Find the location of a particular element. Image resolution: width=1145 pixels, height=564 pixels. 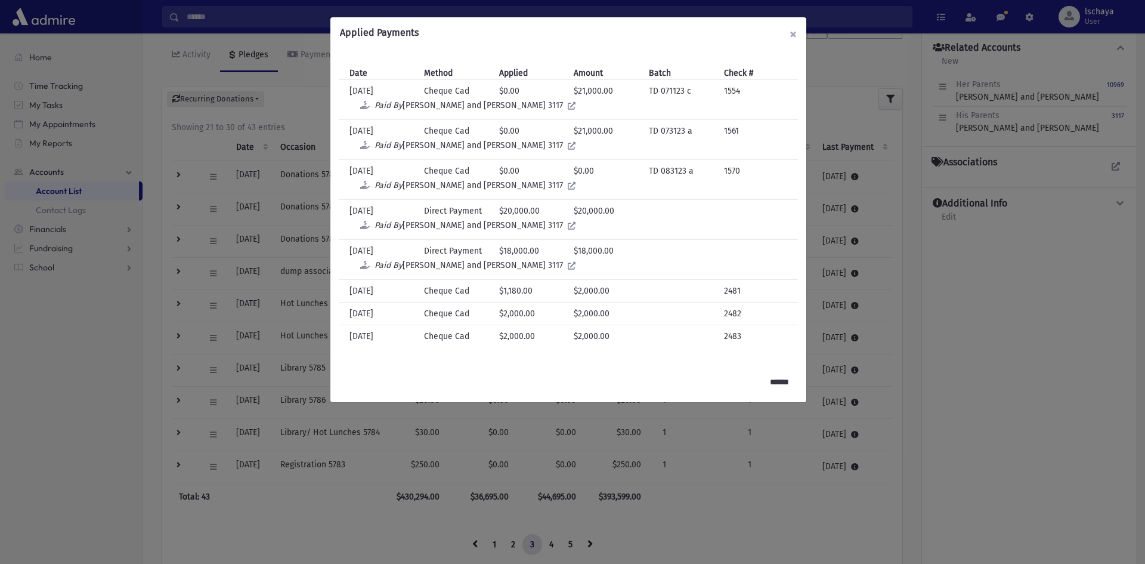

div: 1570 is located at coordinates (756, 171).